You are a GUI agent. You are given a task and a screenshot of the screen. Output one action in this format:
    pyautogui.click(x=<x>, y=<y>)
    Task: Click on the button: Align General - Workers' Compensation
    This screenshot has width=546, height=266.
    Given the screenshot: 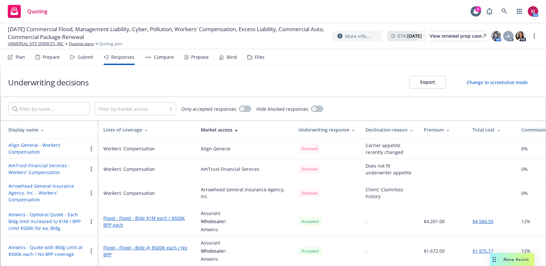 What is the action you would take?
    pyautogui.click(x=48, y=149)
    